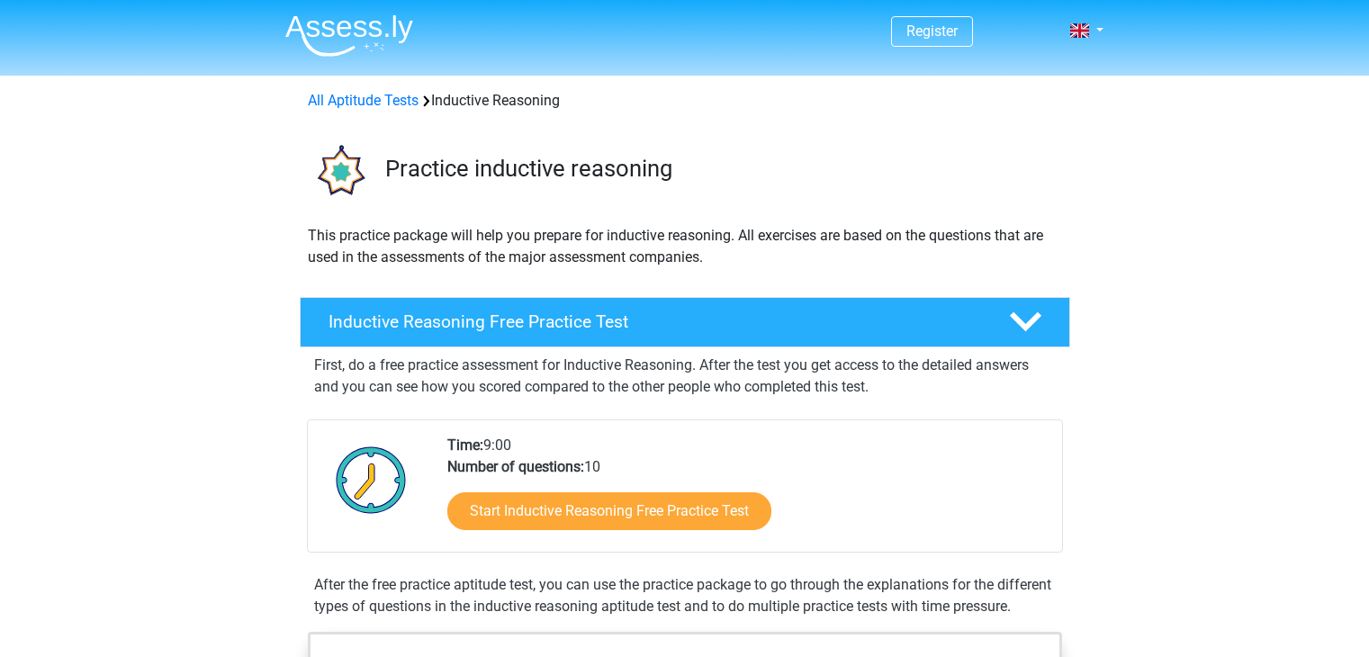  Describe the element at coordinates (685, 101) in the screenshot. I see `div: Inductive Reasoning` at that location.